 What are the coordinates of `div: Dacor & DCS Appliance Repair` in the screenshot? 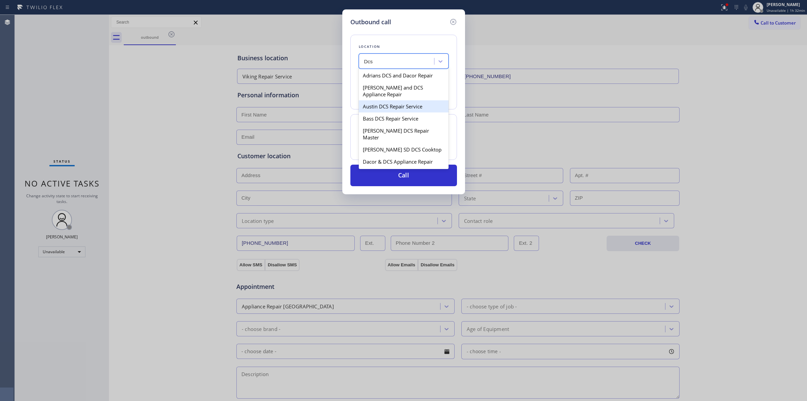 It's located at (404, 161).